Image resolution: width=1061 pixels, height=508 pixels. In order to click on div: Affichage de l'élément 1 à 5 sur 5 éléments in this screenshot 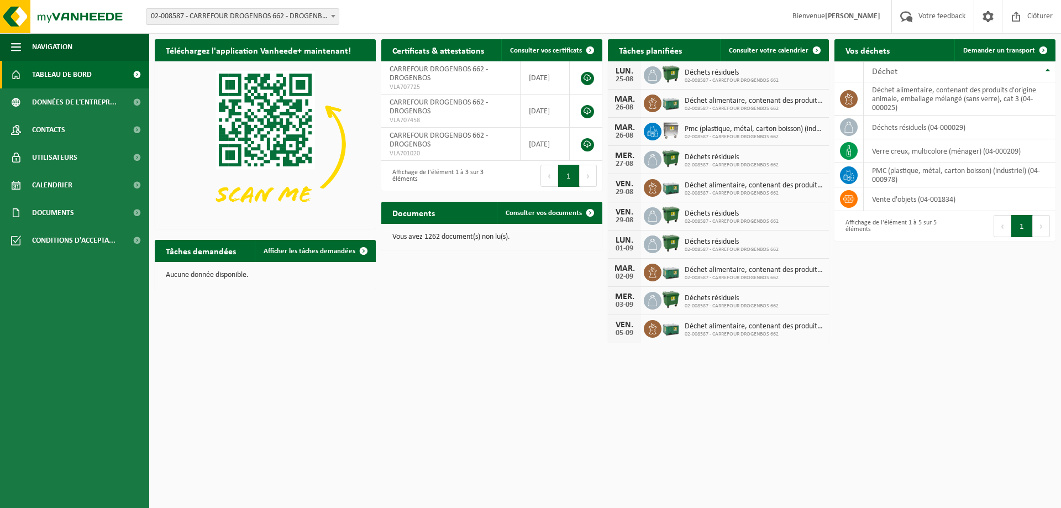, I will do `click(890, 226)`.